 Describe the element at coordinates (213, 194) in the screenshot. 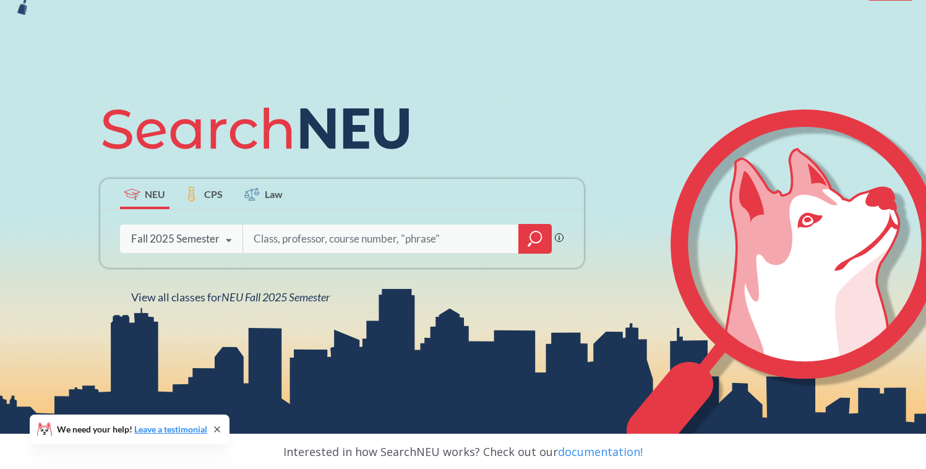

I see `span: CPS` at that location.